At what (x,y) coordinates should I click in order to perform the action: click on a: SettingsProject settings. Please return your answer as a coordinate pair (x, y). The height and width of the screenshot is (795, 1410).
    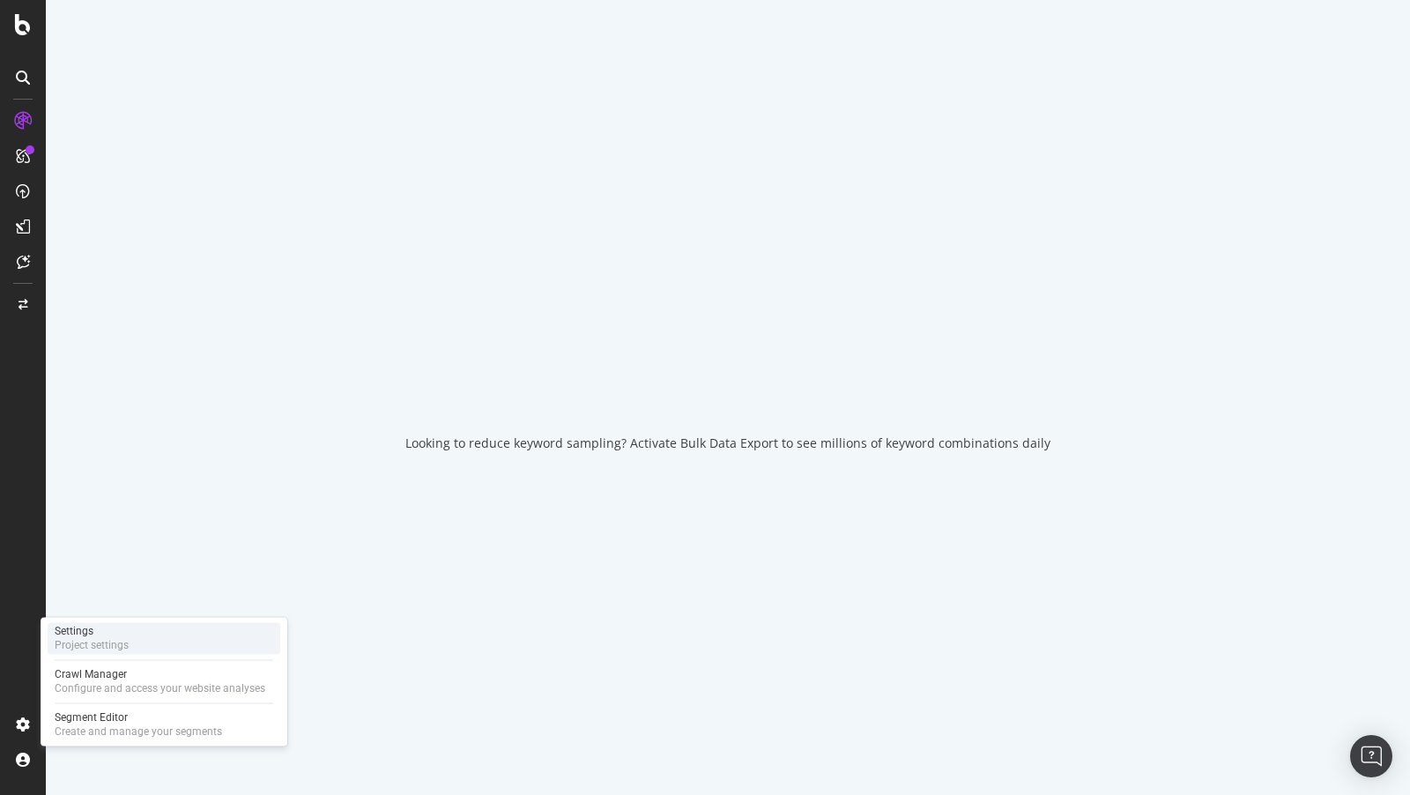
    Looking at the image, I should click on (164, 638).